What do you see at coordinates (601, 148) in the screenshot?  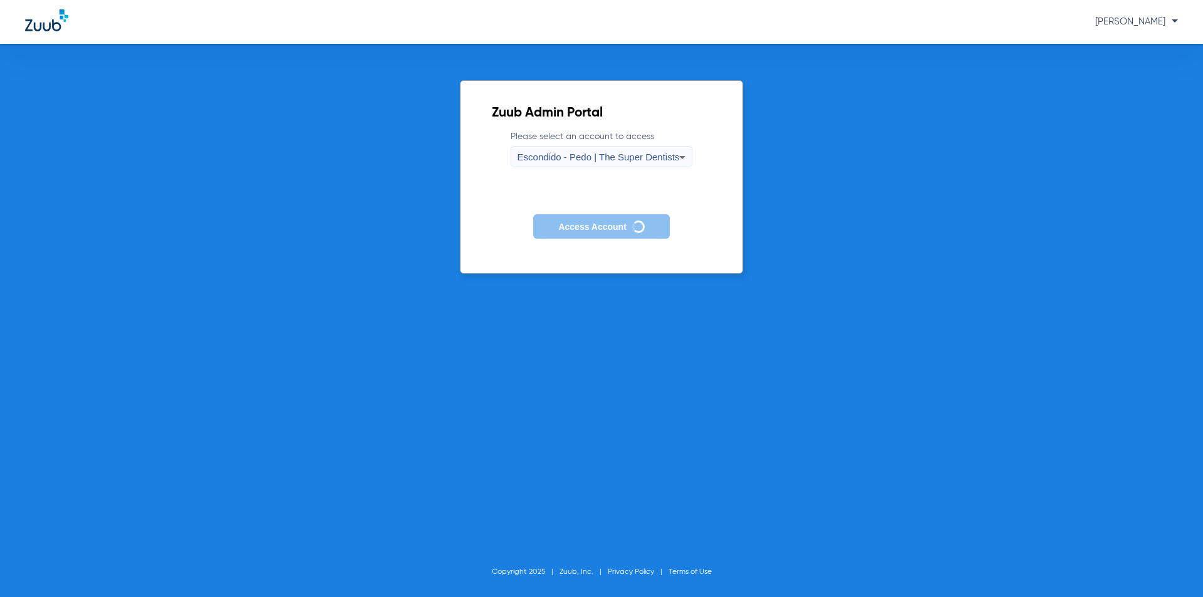 I see `label: Please select an account to access` at bounding box center [601, 148].